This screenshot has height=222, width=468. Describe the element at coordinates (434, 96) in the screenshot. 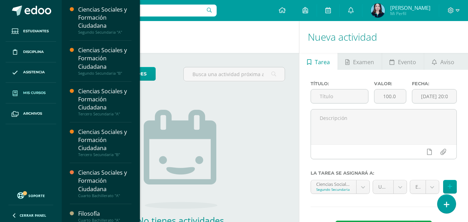

I see `input: Fecha de entrega` at that location.